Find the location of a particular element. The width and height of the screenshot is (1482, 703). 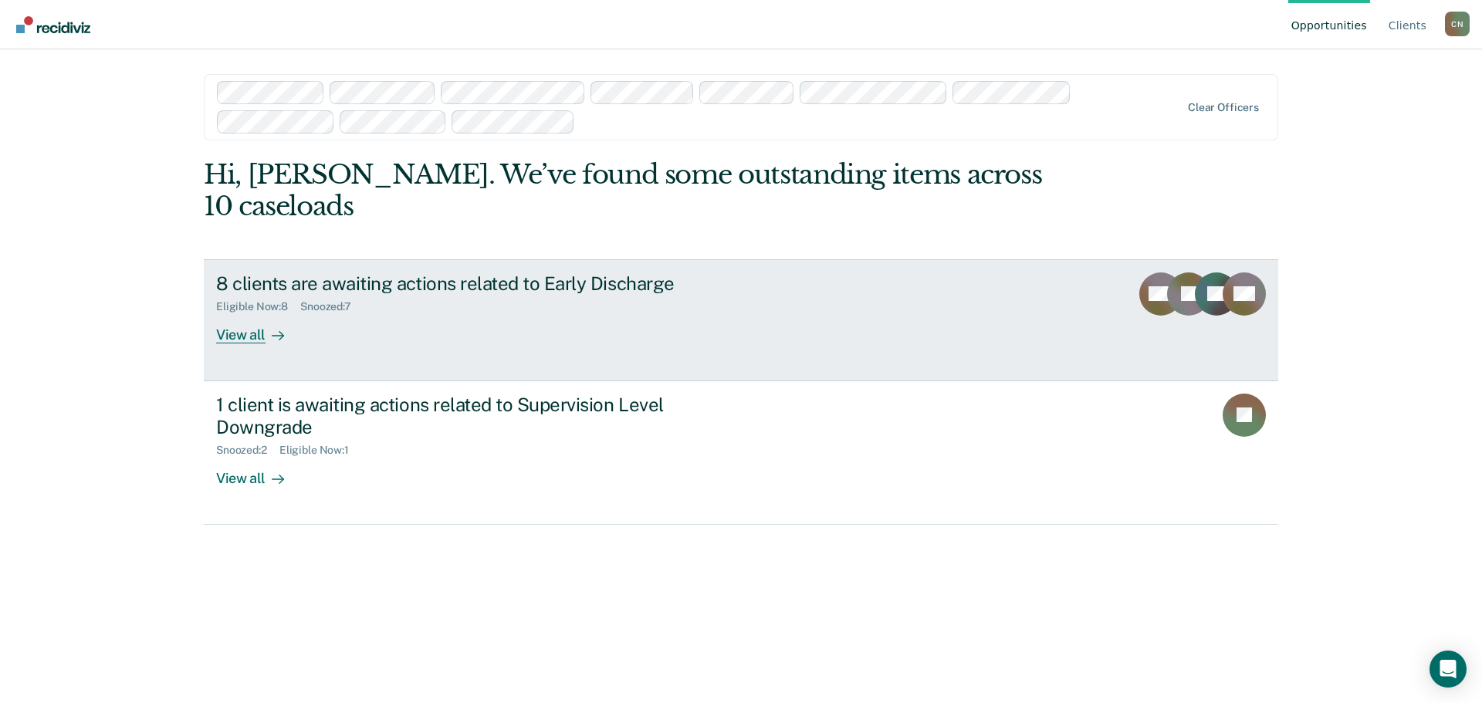

div: Snoozed : 7 is located at coordinates (332, 306).